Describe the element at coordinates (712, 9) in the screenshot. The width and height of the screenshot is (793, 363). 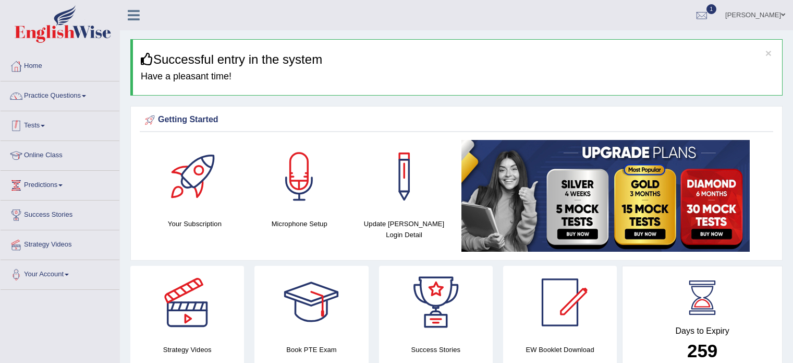
I see `span: 1` at that location.